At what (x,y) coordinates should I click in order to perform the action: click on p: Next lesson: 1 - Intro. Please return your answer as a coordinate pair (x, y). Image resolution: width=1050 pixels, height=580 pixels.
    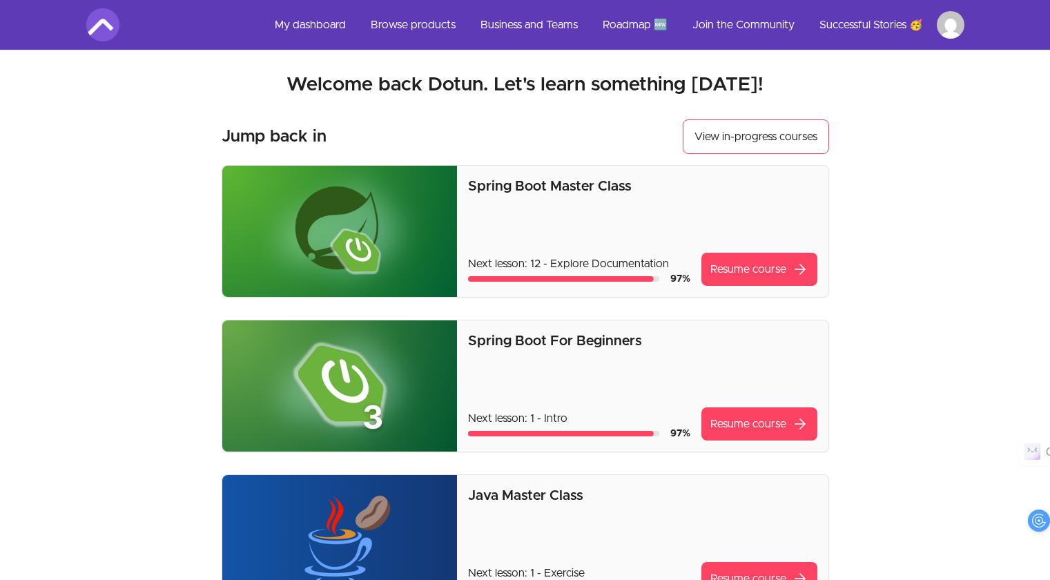
    Looking at the image, I should click on (579, 418).